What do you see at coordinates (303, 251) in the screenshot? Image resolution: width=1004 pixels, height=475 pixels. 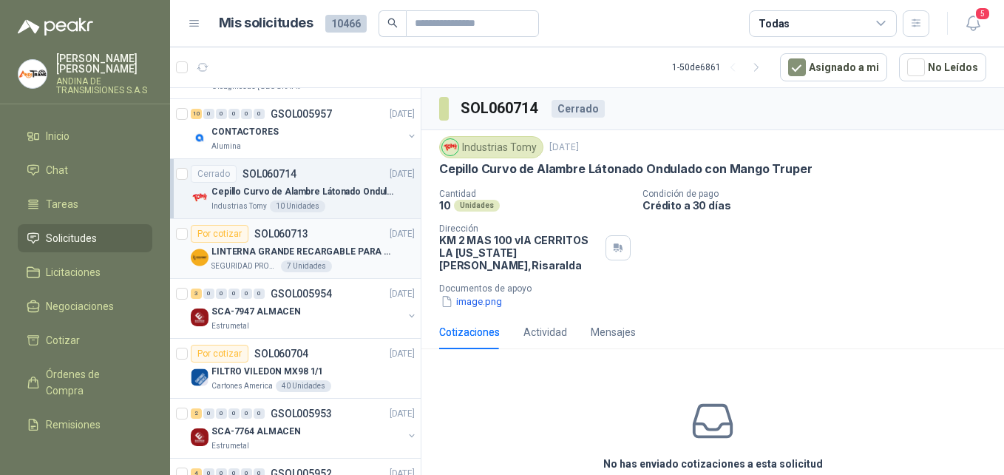 I see `p: LINTERNA GRANDE RECARGABLE PARA ESPACIOS ABIERTOS 100-150MTS` at bounding box center [303, 251].